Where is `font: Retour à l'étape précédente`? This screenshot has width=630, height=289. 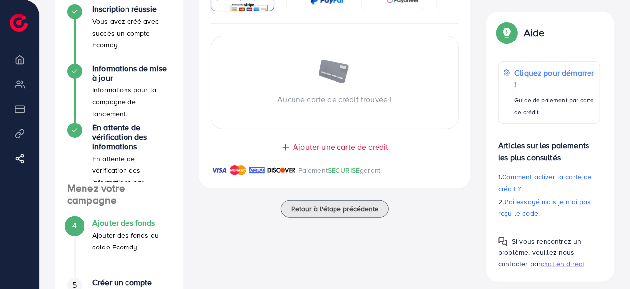
font: Retour à l'étape précédente is located at coordinates (335, 209).